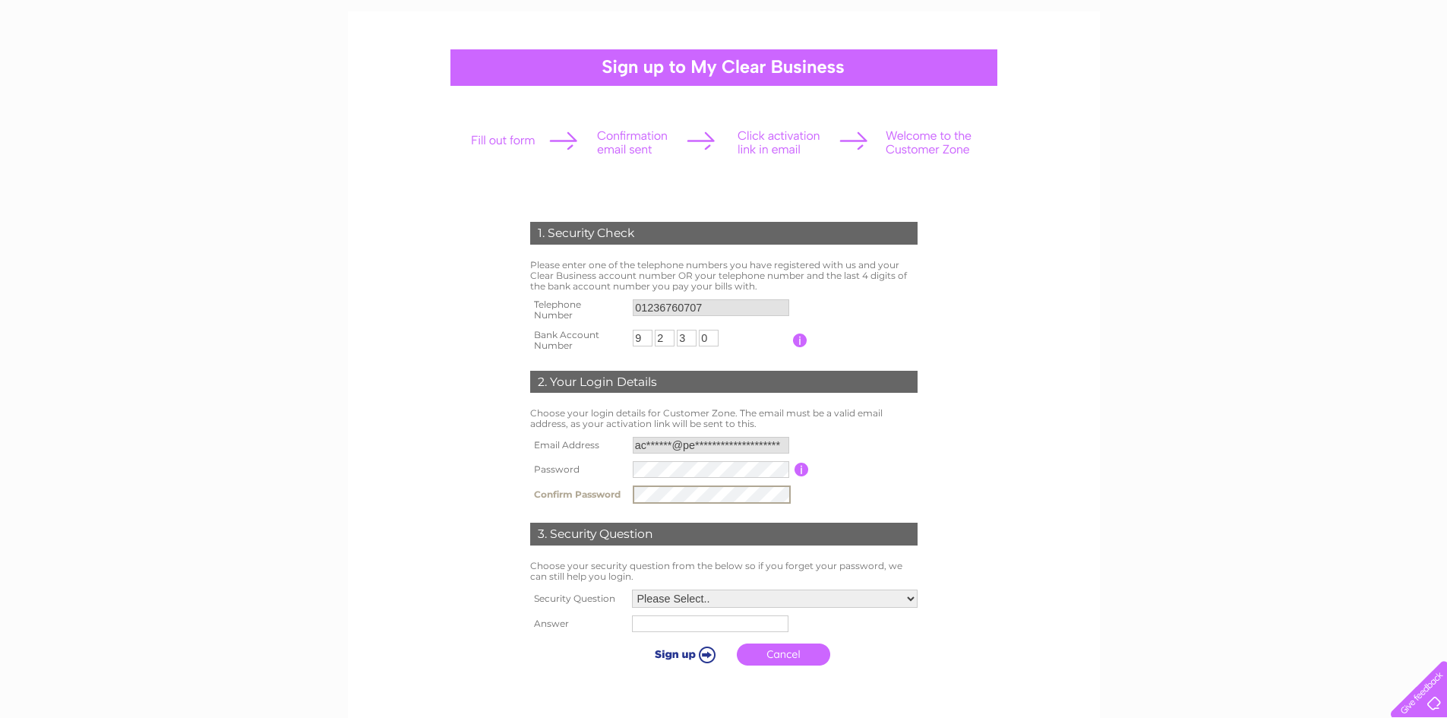 The image size is (1447, 718). I want to click on div: 3. Security Question, so click(724, 534).